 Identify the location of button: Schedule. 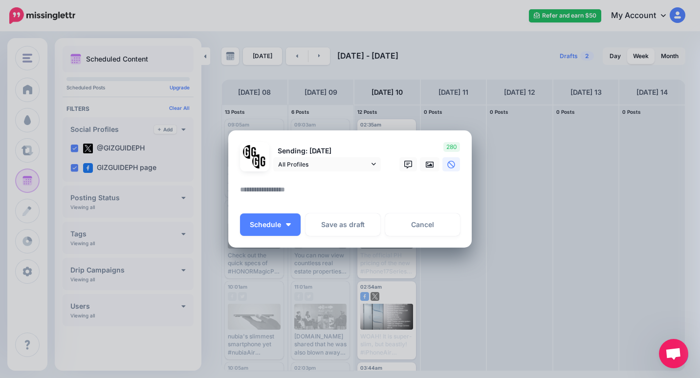
(270, 225).